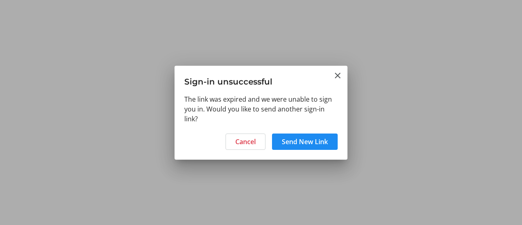 The height and width of the screenshot is (225, 522). Describe the element at coordinates (261, 111) in the screenshot. I see `div: The link was expired and we were unable to sign you in. Would you like to send another sign-in link?` at that location.